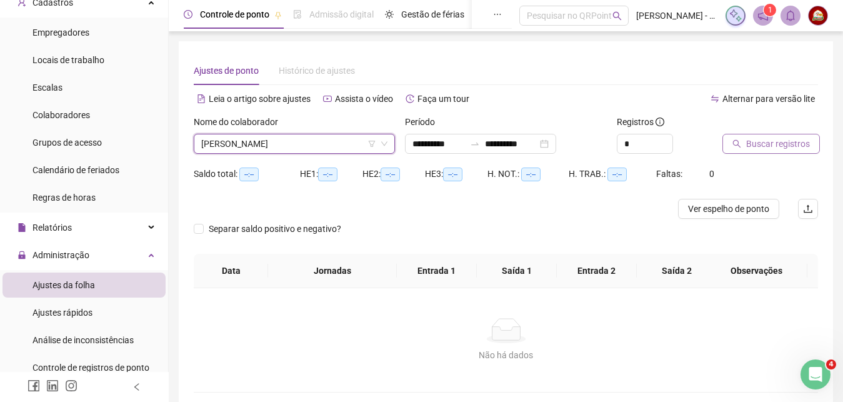 Image resolution: width=843 pixels, height=402 pixels. What do you see at coordinates (22, 255) in the screenshot?
I see `span: lock` at bounding box center [22, 255].